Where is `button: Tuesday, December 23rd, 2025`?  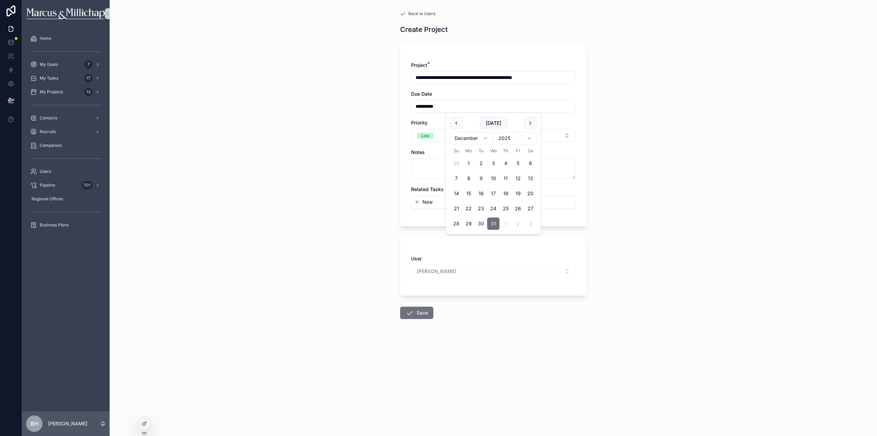
button: Tuesday, December 23rd, 2025 is located at coordinates (481, 208).